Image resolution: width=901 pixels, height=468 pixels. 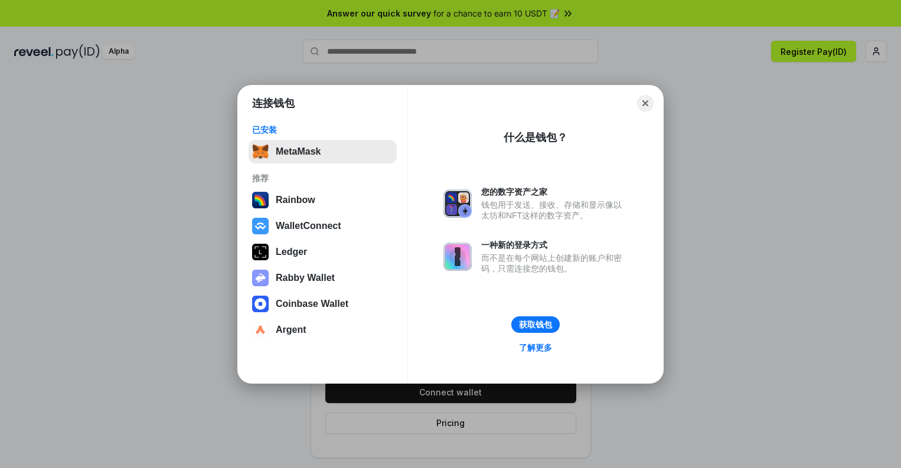 What do you see at coordinates (323, 130) in the screenshot?
I see `div: 已安装` at bounding box center [323, 130].